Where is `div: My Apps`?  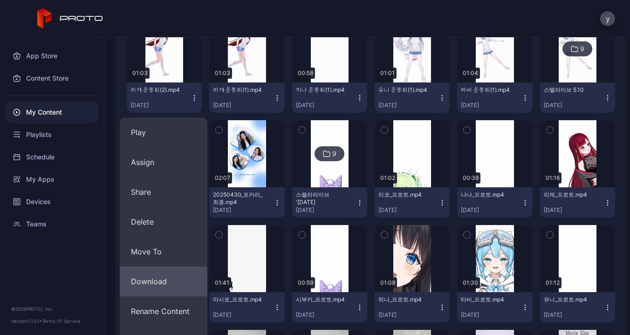 div: My Apps is located at coordinates (52, 179).